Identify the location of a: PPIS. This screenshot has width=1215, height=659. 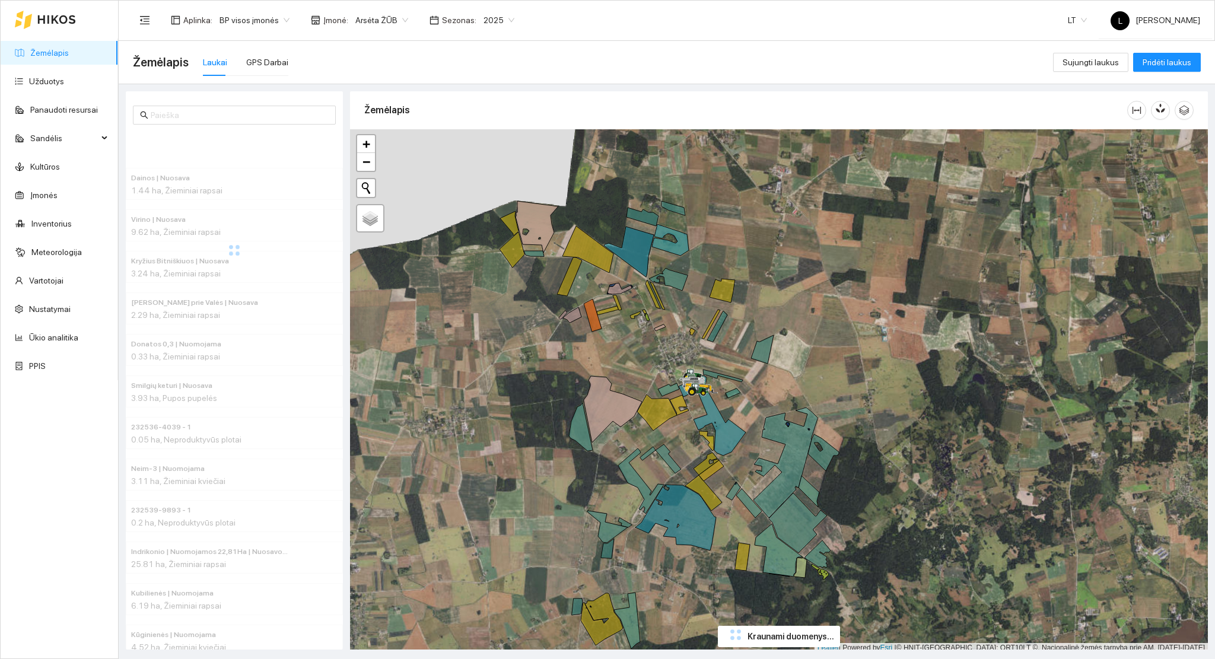
(37, 366).